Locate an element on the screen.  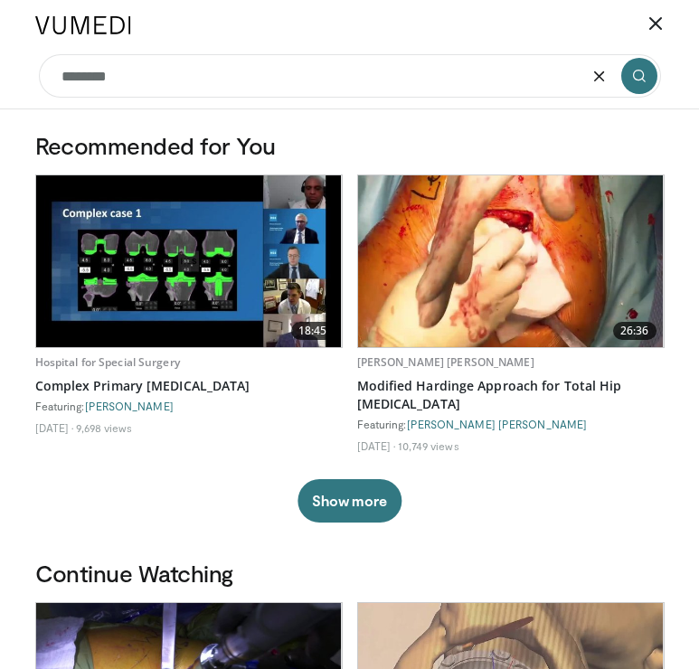
img: VuMedi Logo is located at coordinates (83, 25).